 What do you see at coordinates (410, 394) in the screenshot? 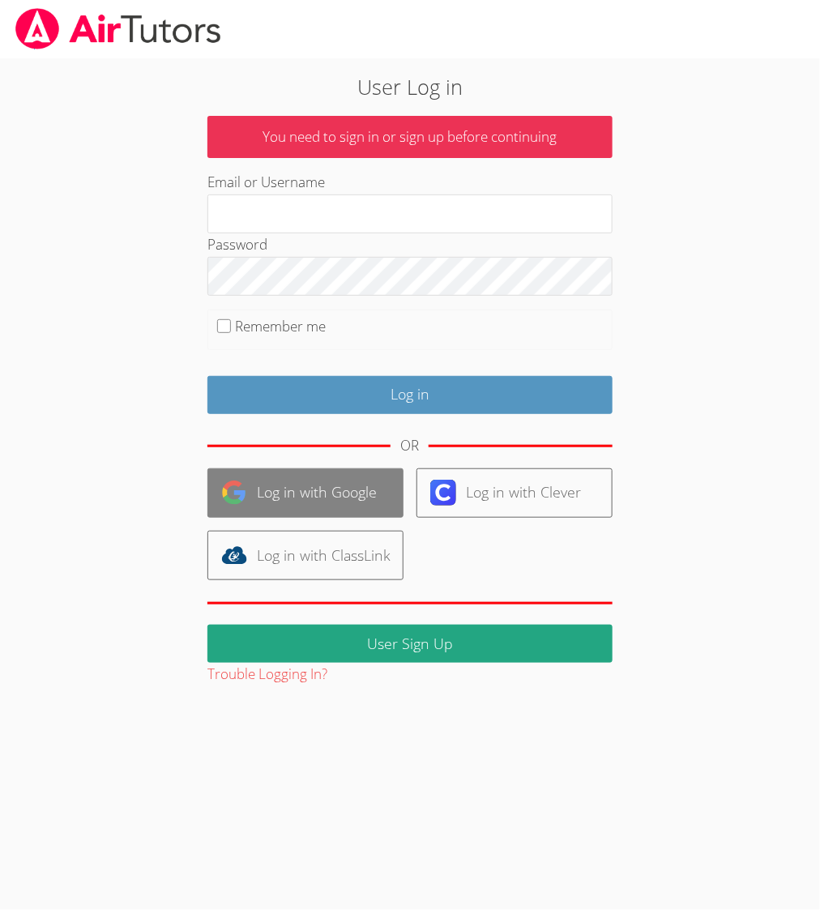
I see `input: Log in` at bounding box center [410, 394].